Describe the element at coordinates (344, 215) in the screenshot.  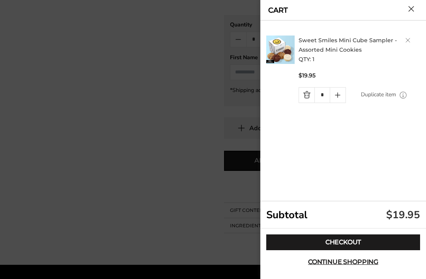
I see `div: Subtotal` at that location.